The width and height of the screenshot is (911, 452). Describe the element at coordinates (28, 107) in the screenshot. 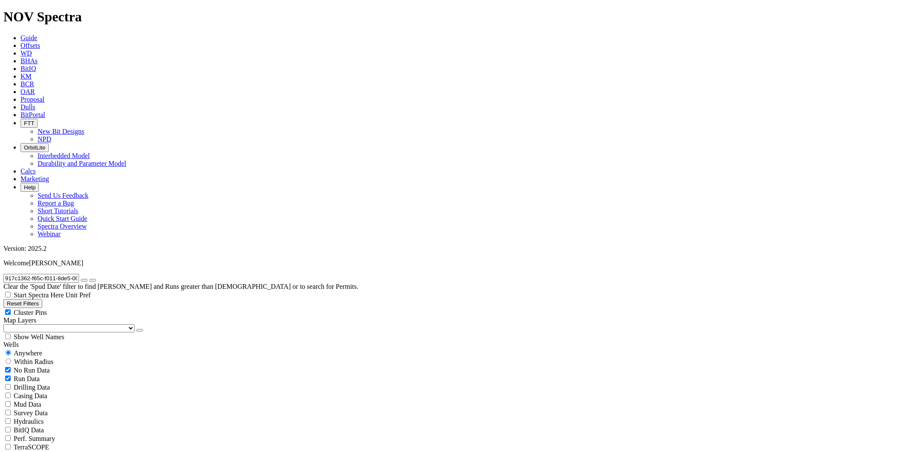

I see `span: Dulls` at that location.